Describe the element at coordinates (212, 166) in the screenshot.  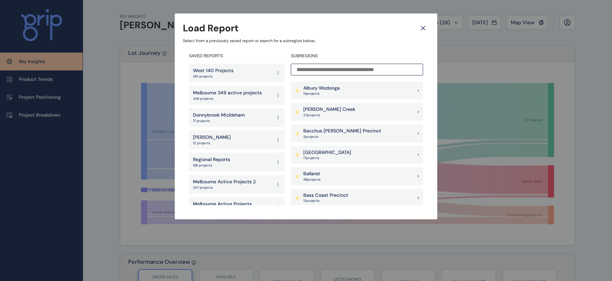
I see `p: 198 projects` at that location.